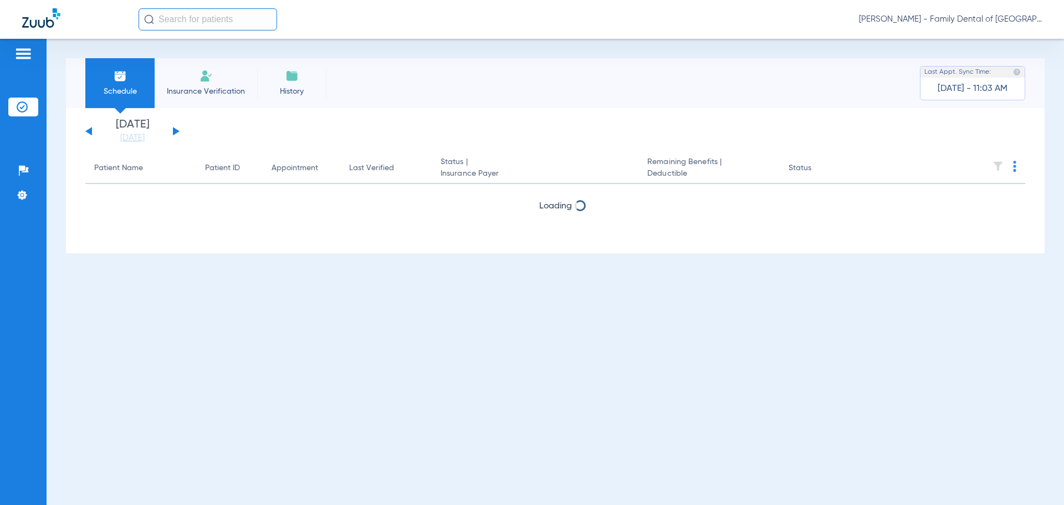 The height and width of the screenshot is (505, 1064). Describe the element at coordinates (709, 168) in the screenshot. I see `th: Remaining Benefits |` at that location.